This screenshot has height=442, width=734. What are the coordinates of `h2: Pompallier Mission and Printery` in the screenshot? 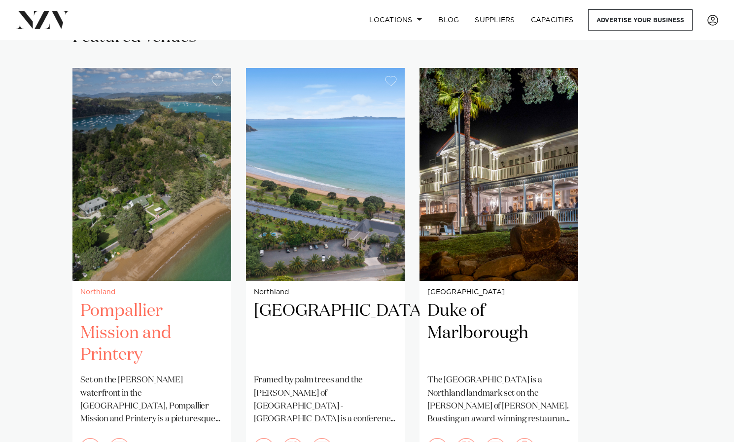 It's located at (152, 333).